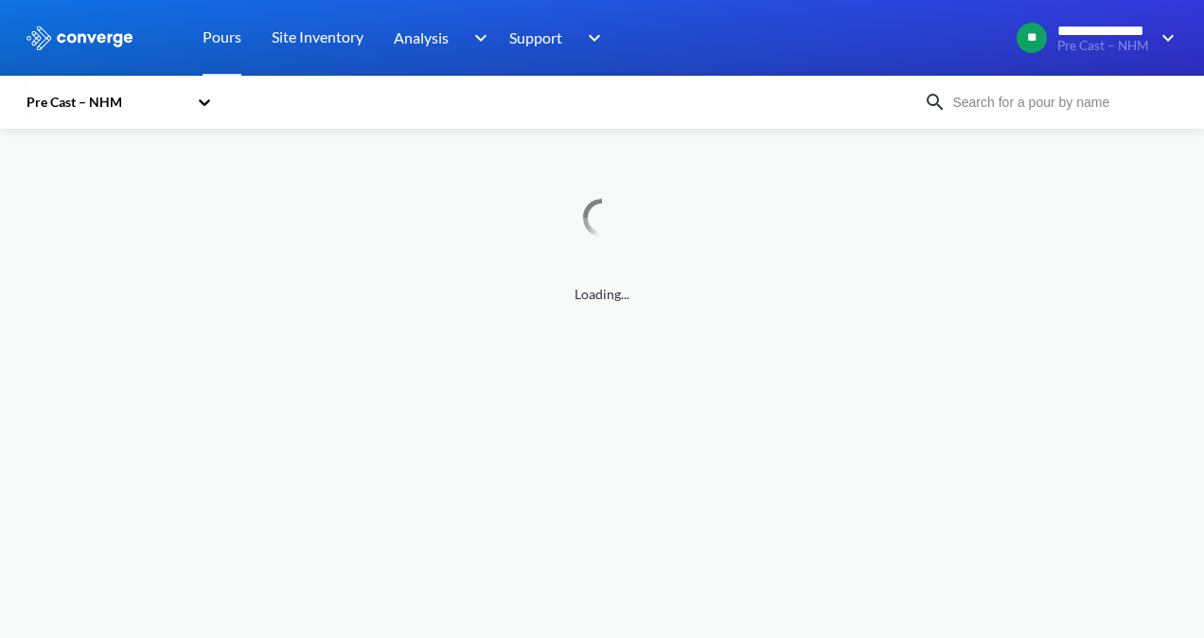 This screenshot has width=1204, height=638. What do you see at coordinates (79, 38) in the screenshot?
I see `img: logo_ewhite.svg` at bounding box center [79, 38].